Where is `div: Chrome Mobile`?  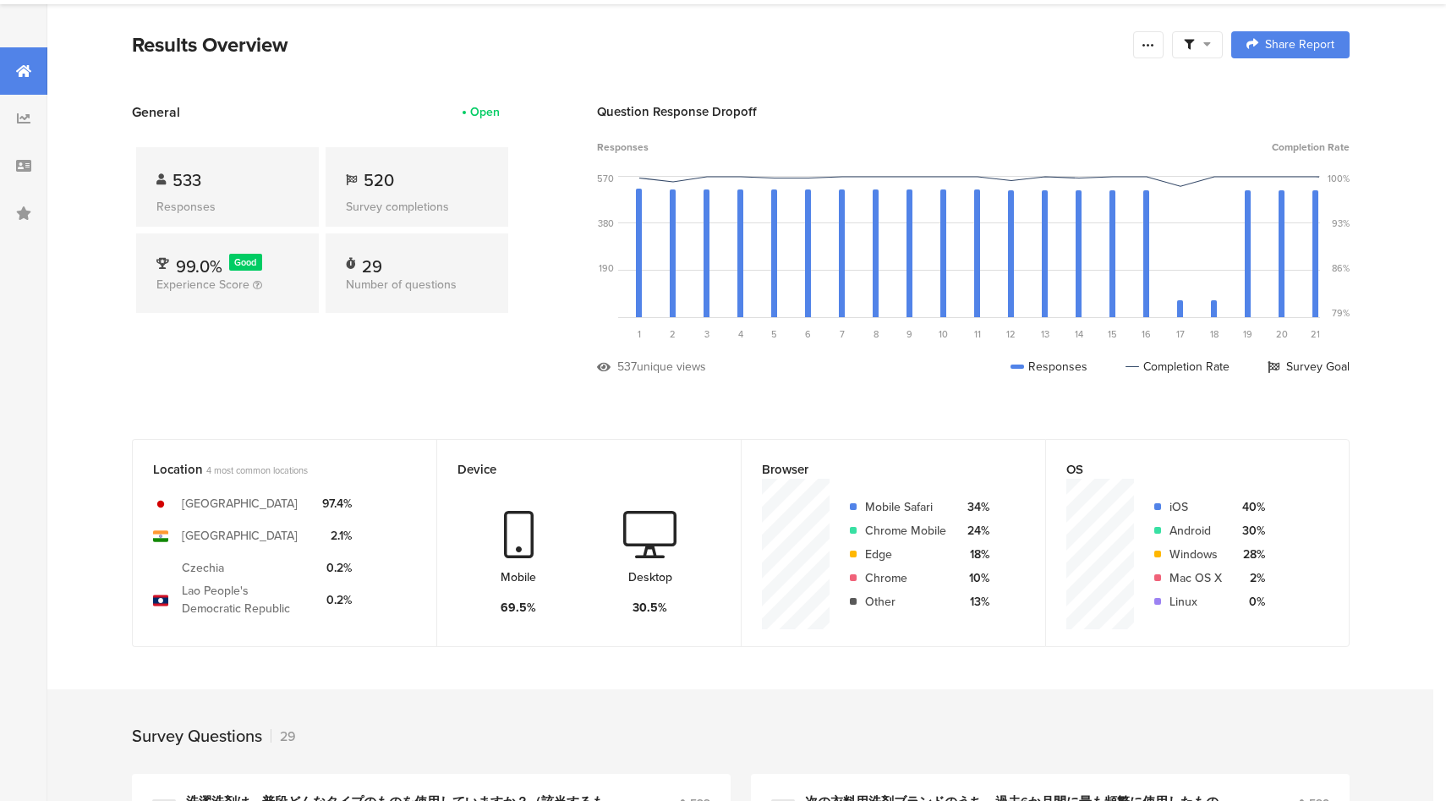
div: Chrome Mobile is located at coordinates (906, 530).